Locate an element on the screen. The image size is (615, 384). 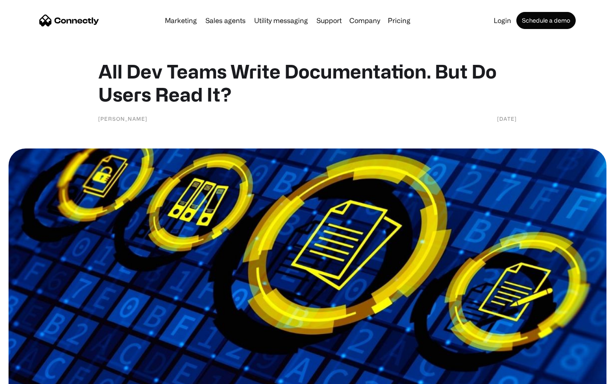
div: Company is located at coordinates (365, 20).